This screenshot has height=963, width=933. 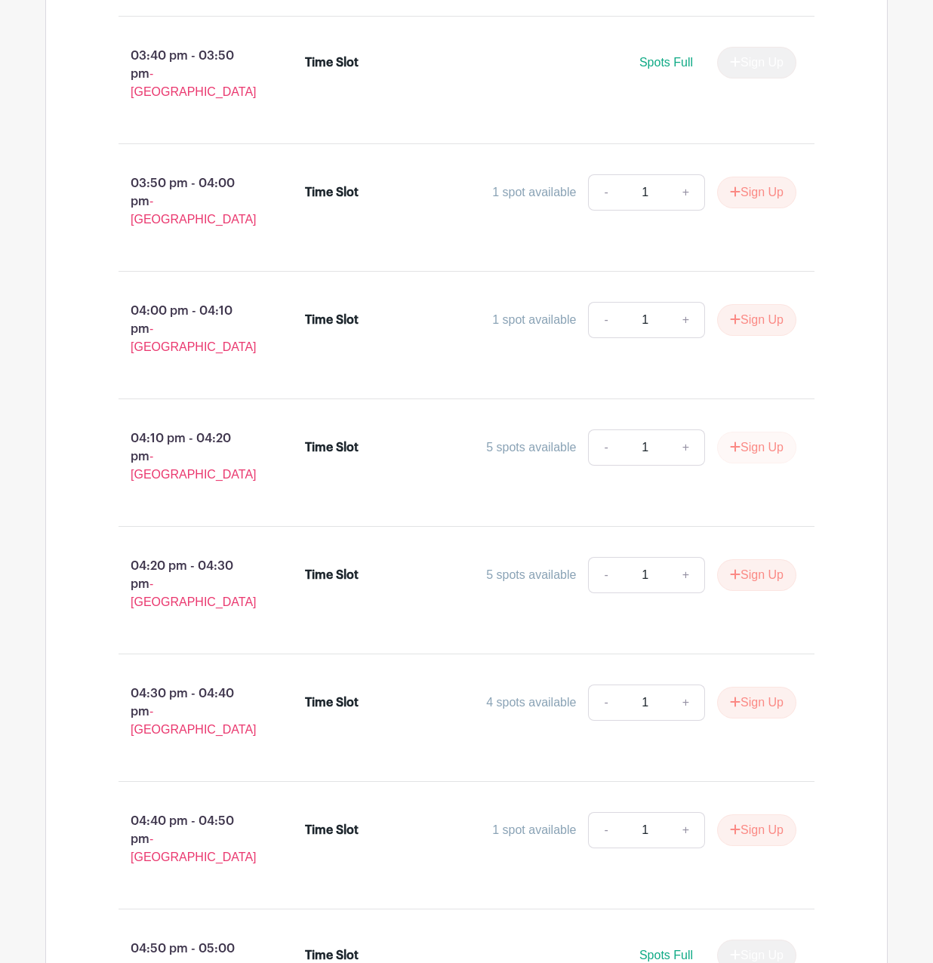 What do you see at coordinates (531, 703) in the screenshot?
I see `div: 4 spots available` at bounding box center [531, 703].